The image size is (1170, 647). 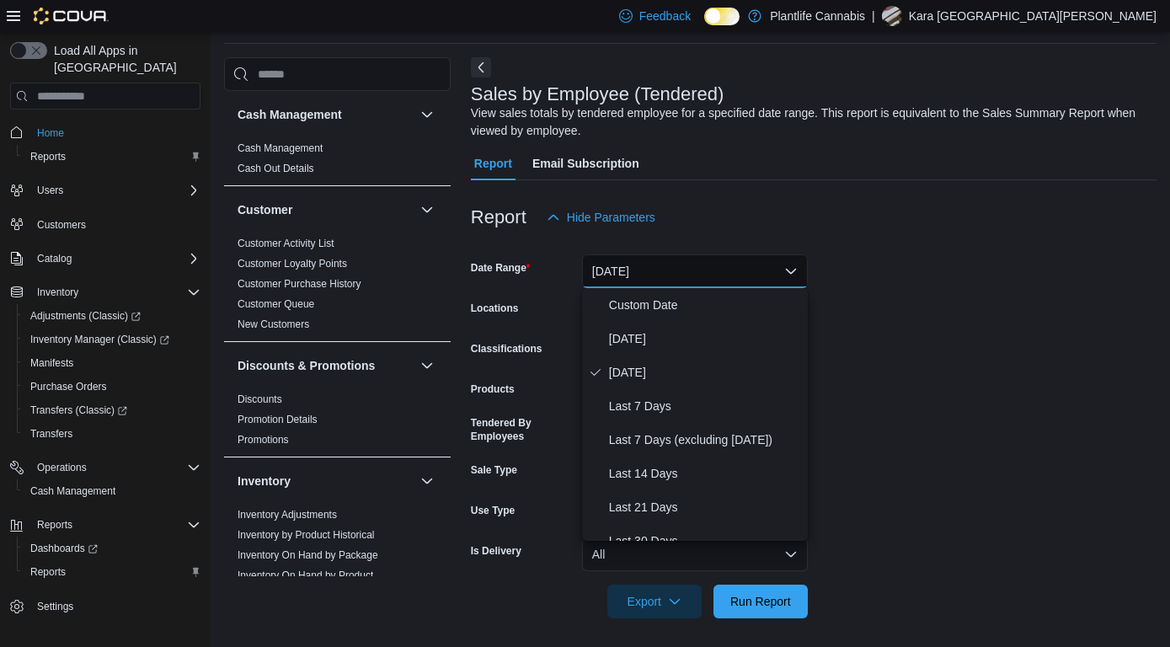 I want to click on span: Cash Out Details, so click(x=275, y=168).